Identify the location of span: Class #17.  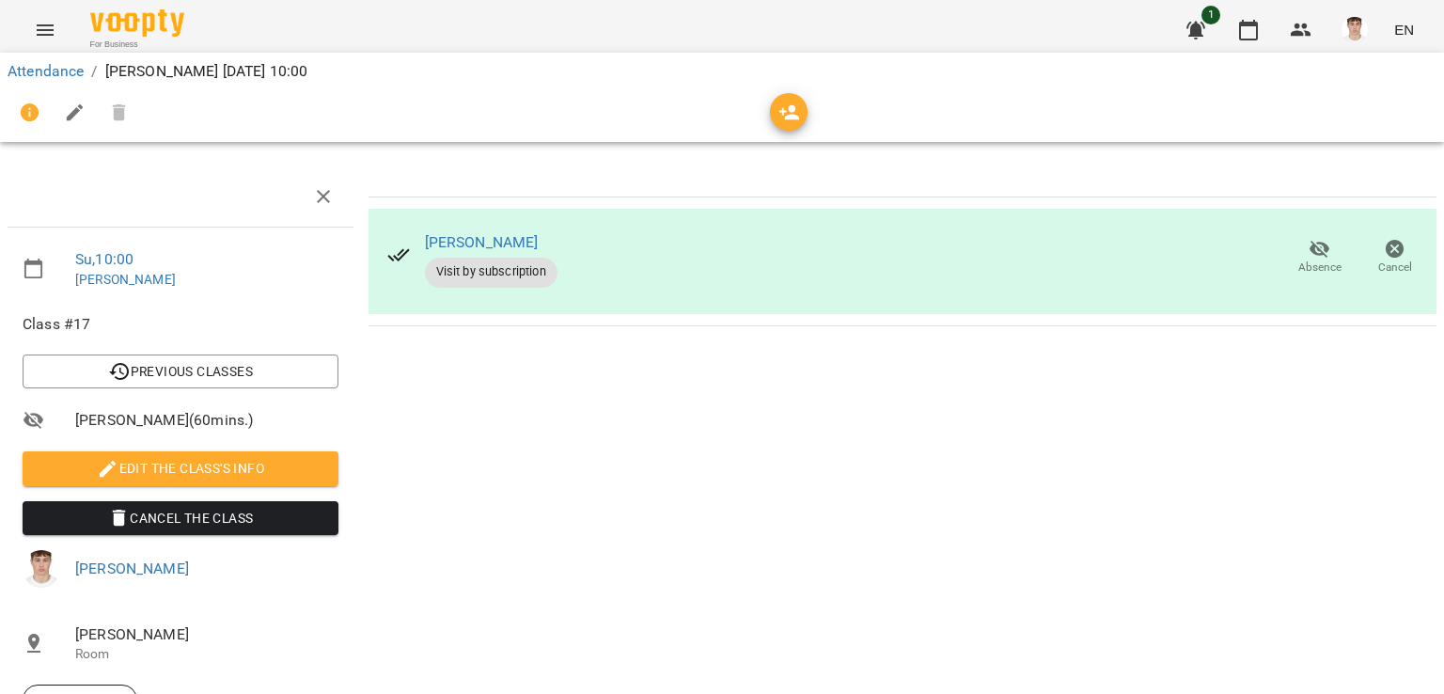
(180, 324).